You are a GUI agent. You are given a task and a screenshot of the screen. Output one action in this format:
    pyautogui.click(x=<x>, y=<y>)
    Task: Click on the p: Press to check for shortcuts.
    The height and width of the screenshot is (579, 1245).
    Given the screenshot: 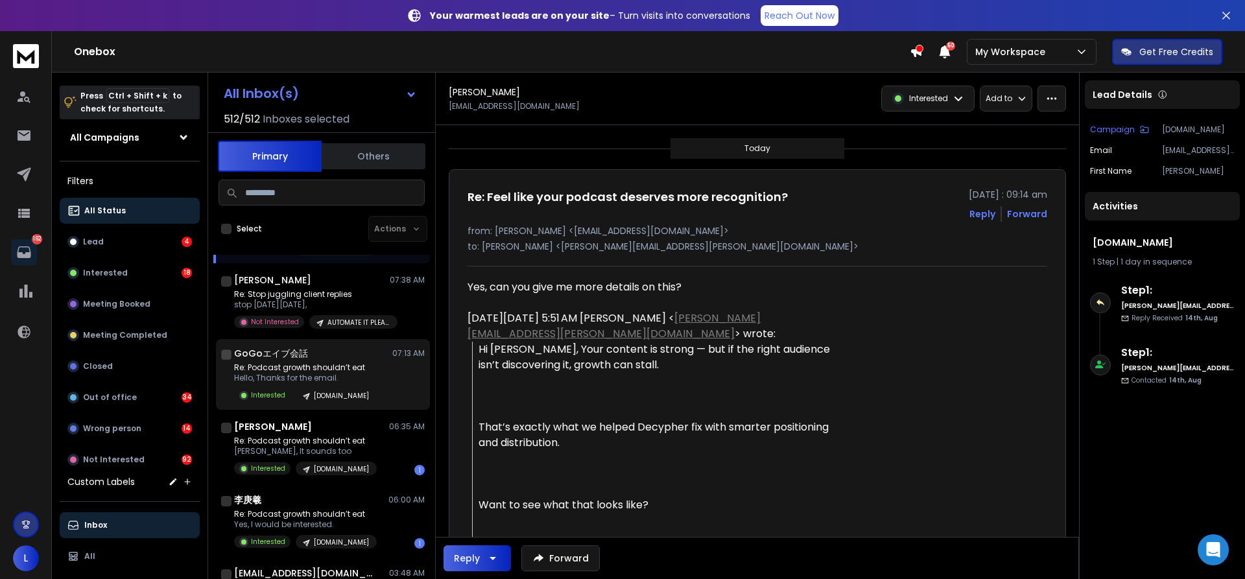 What is the action you would take?
    pyautogui.click(x=131, y=102)
    